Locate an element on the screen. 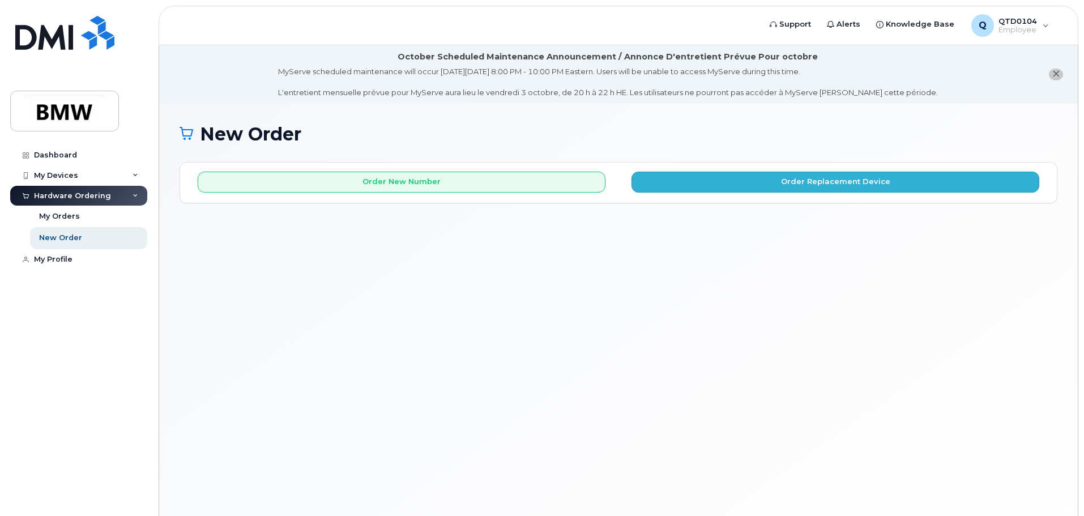  div: October Scheduled Maintenance Announcement / Annonce D'entretient Prévue Pour octobre is located at coordinates (608, 57).